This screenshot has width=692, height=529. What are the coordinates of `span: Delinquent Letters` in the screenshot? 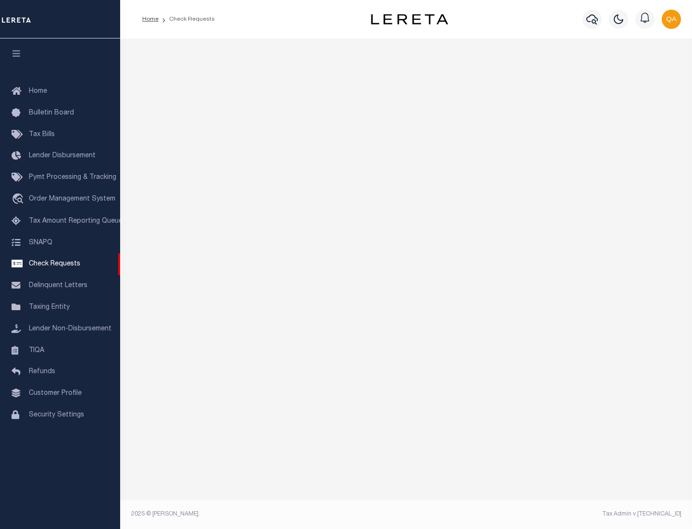 It's located at (58, 286).